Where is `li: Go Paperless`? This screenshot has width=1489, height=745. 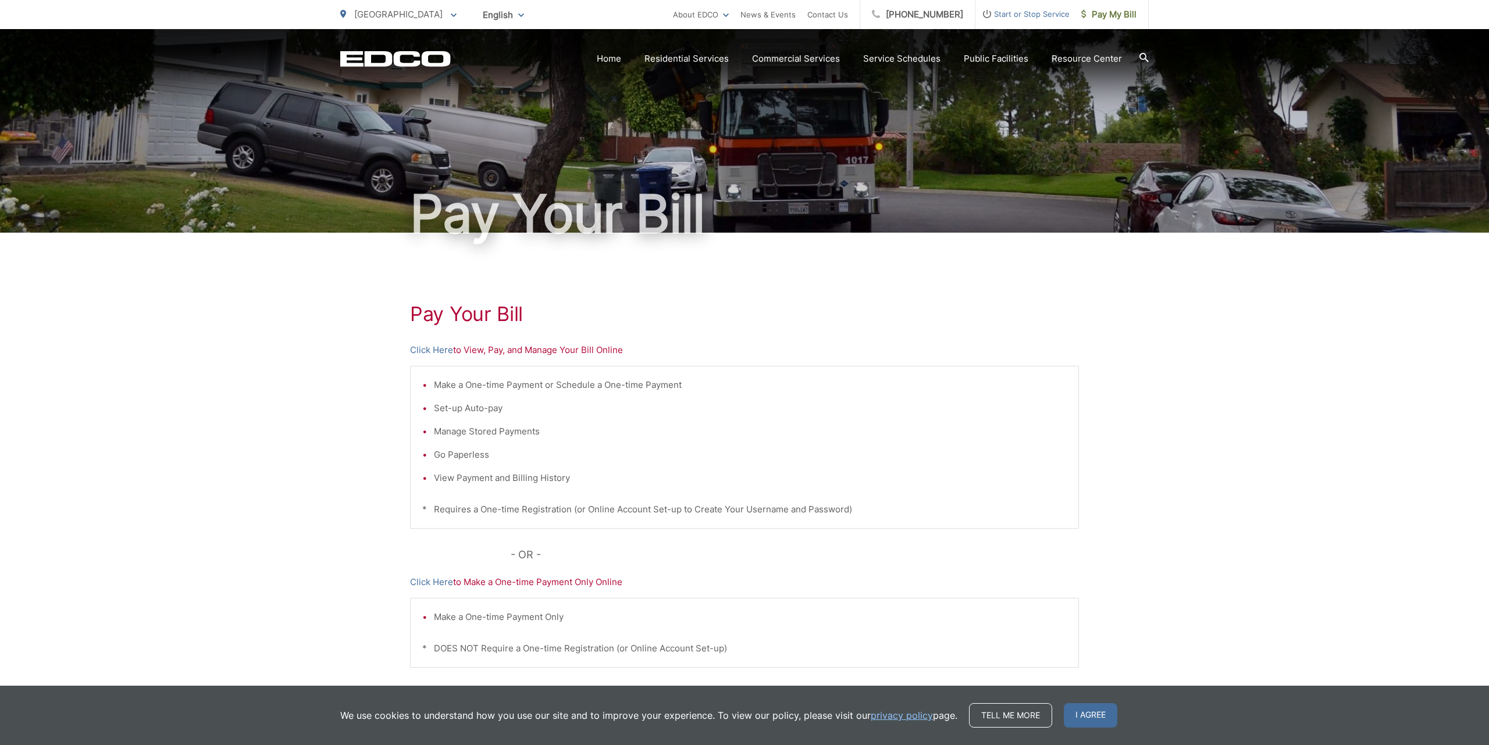
li: Go Paperless is located at coordinates (750, 455).